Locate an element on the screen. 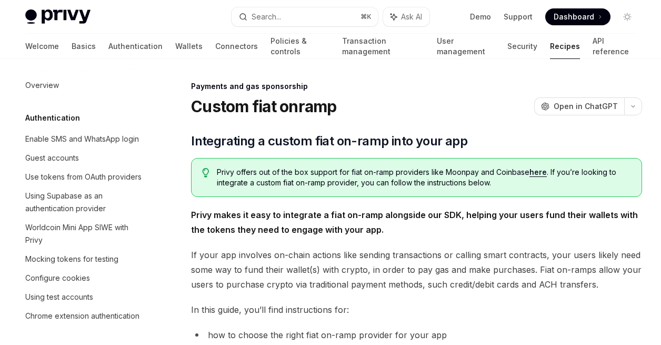 The width and height of the screenshot is (661, 345). a: Dashboard is located at coordinates (578, 17).